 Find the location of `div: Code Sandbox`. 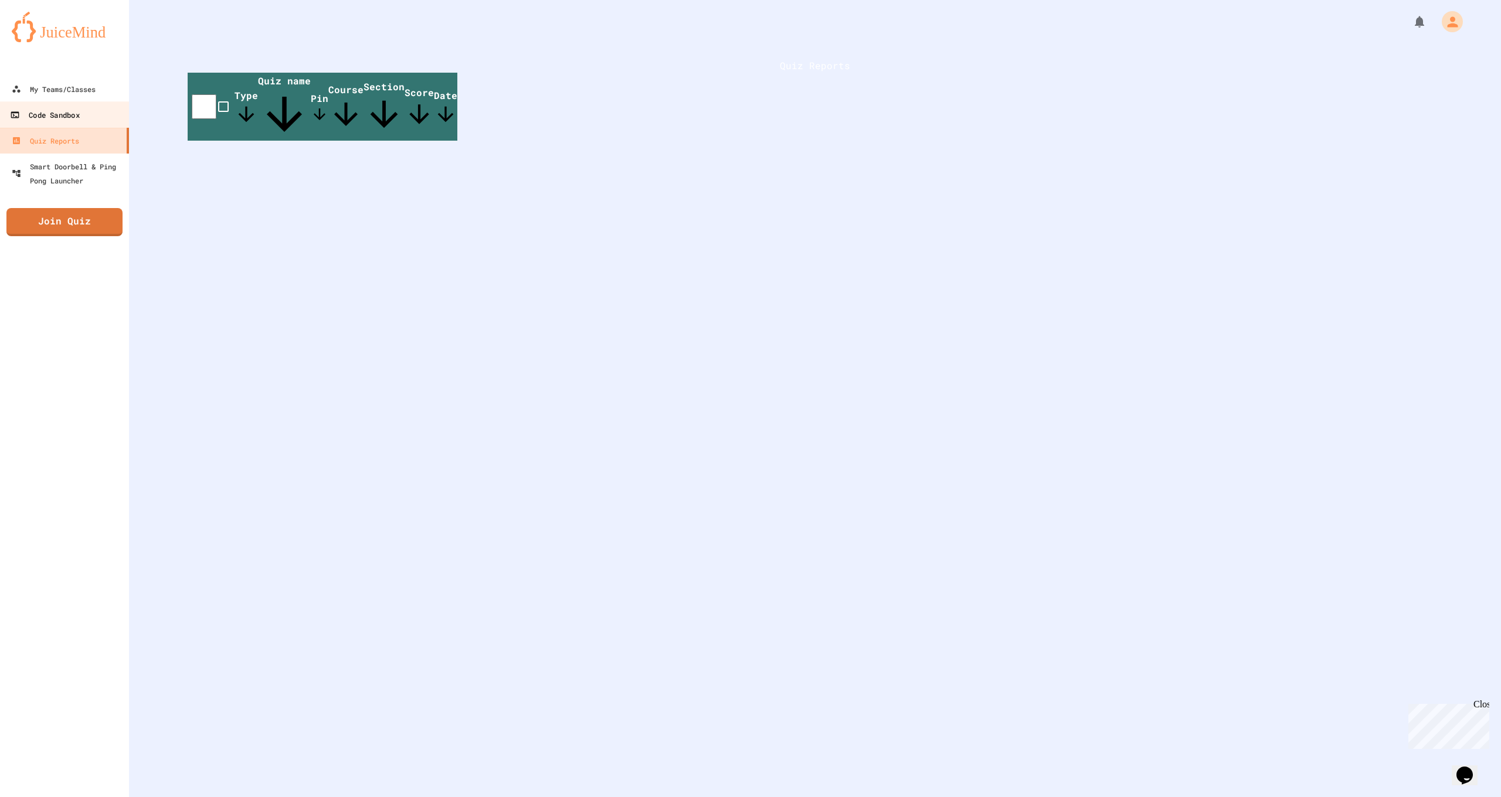

div: Code Sandbox is located at coordinates (45, 115).